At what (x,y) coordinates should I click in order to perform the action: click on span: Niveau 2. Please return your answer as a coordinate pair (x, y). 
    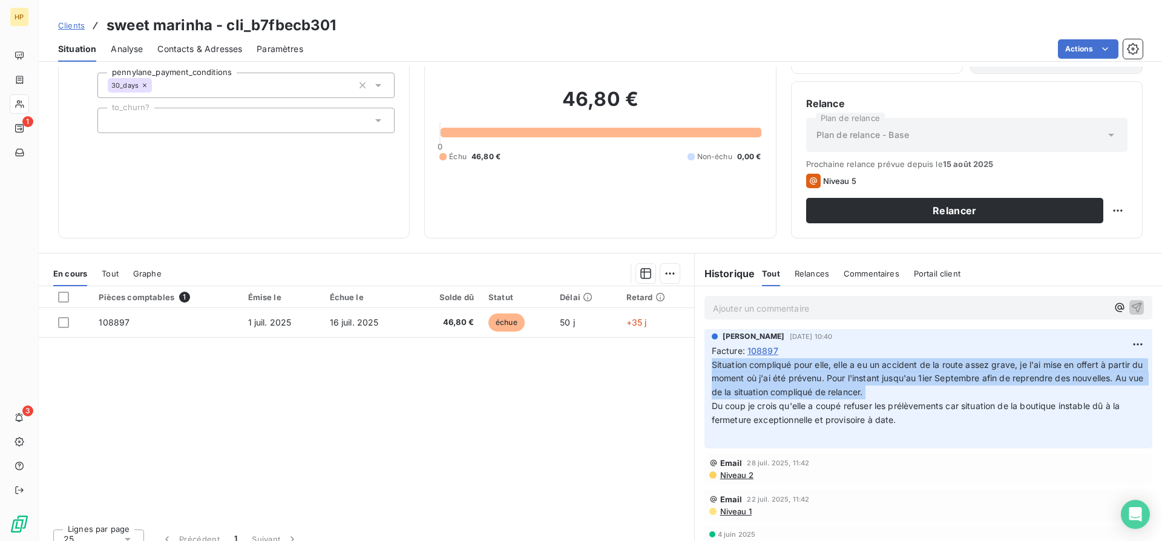
    Looking at the image, I should click on (736, 475).